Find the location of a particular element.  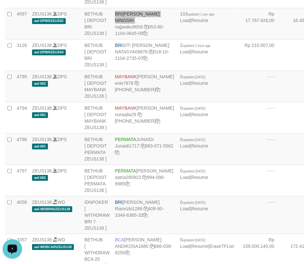

a: Copy najjwaku9009 to clipboard is located at coordinates (146, 27).